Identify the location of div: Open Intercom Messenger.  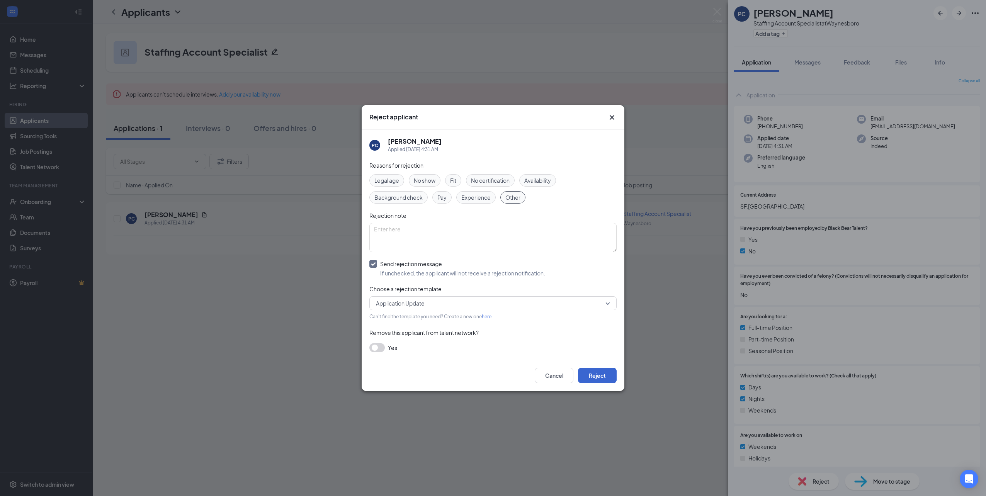
(969, 479).